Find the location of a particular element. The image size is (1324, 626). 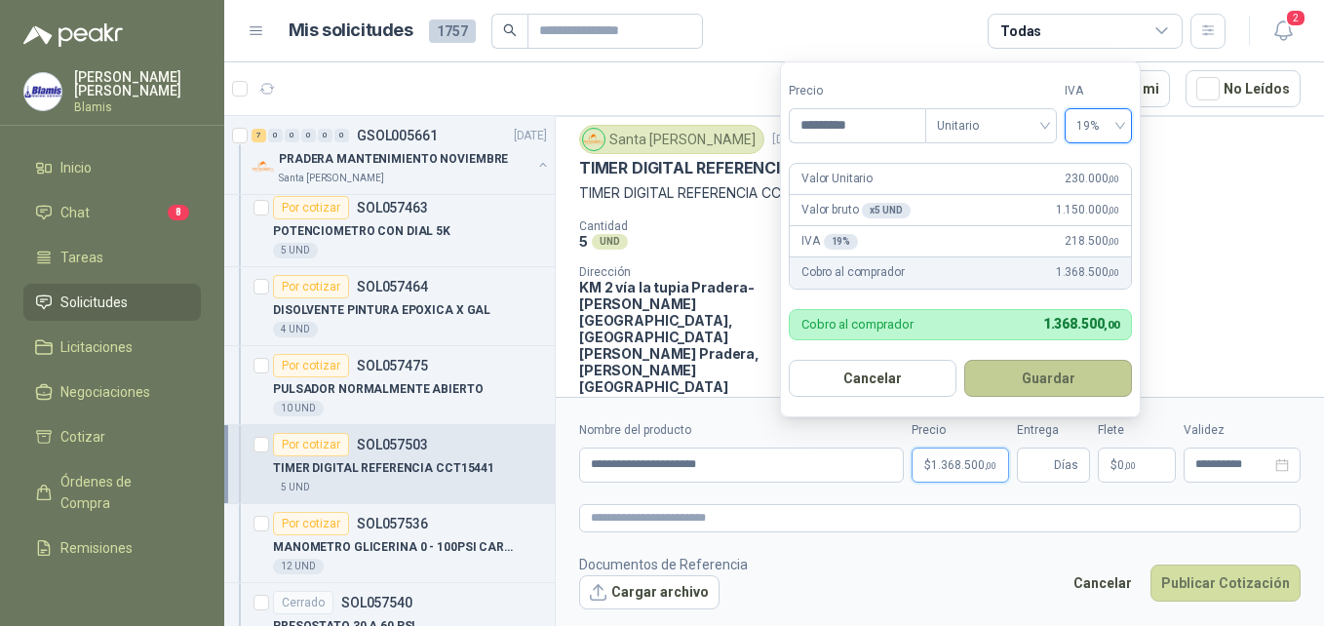

span: 1757 is located at coordinates (452, 31).